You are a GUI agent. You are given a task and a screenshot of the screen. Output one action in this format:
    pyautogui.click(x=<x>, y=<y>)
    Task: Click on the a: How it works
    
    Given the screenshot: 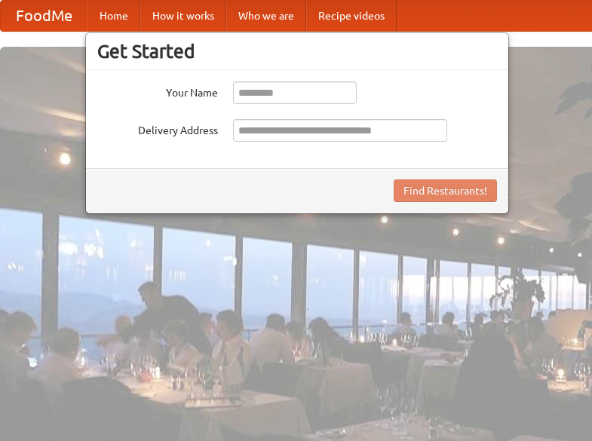 What is the action you would take?
    pyautogui.click(x=183, y=16)
    